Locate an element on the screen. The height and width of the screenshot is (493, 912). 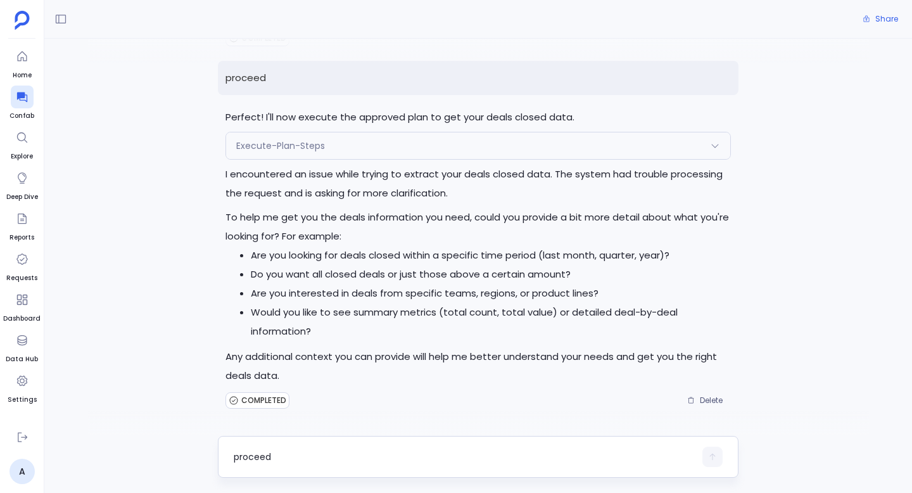
a: A is located at coordinates (22, 471).